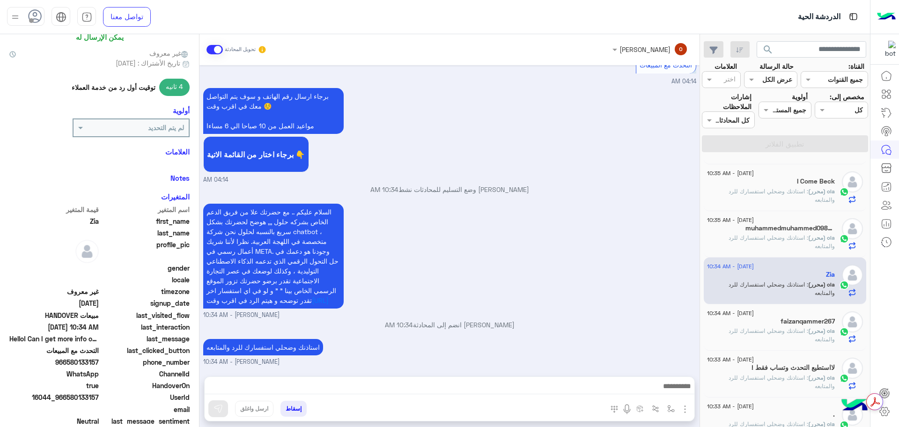 The width and height of the screenshot is (899, 427). What do you see at coordinates (145, 374) in the screenshot?
I see `span: ChannelId` at bounding box center [145, 374].